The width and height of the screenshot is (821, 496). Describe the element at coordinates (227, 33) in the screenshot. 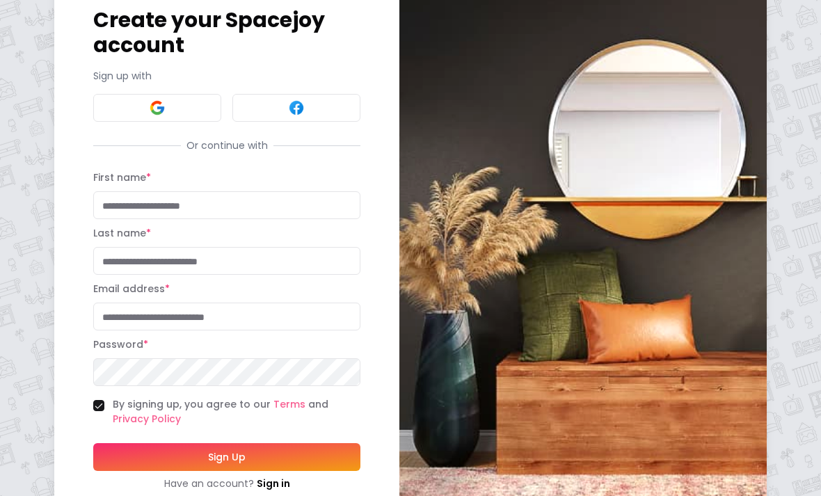

I see `h1: Create your Spacejoy account` at that location.